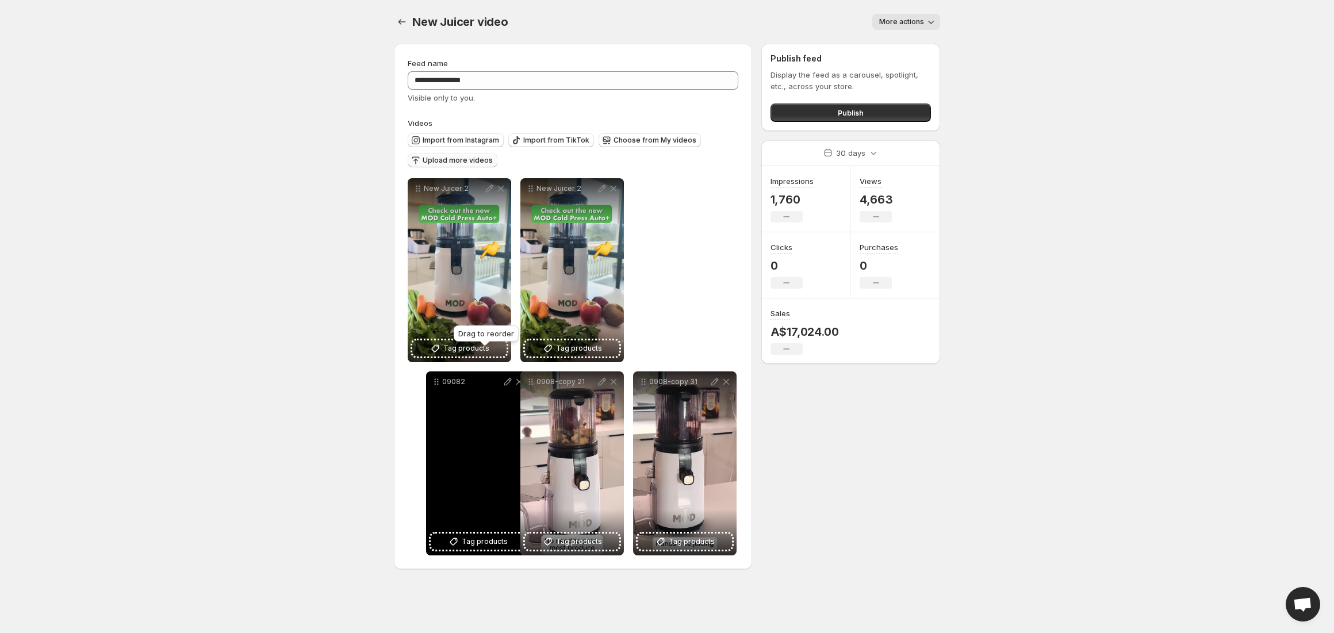 This screenshot has height=633, width=1334. I want to click on p: Display the feed as a carousel, spotlight, etc., across your store., so click(850, 80).